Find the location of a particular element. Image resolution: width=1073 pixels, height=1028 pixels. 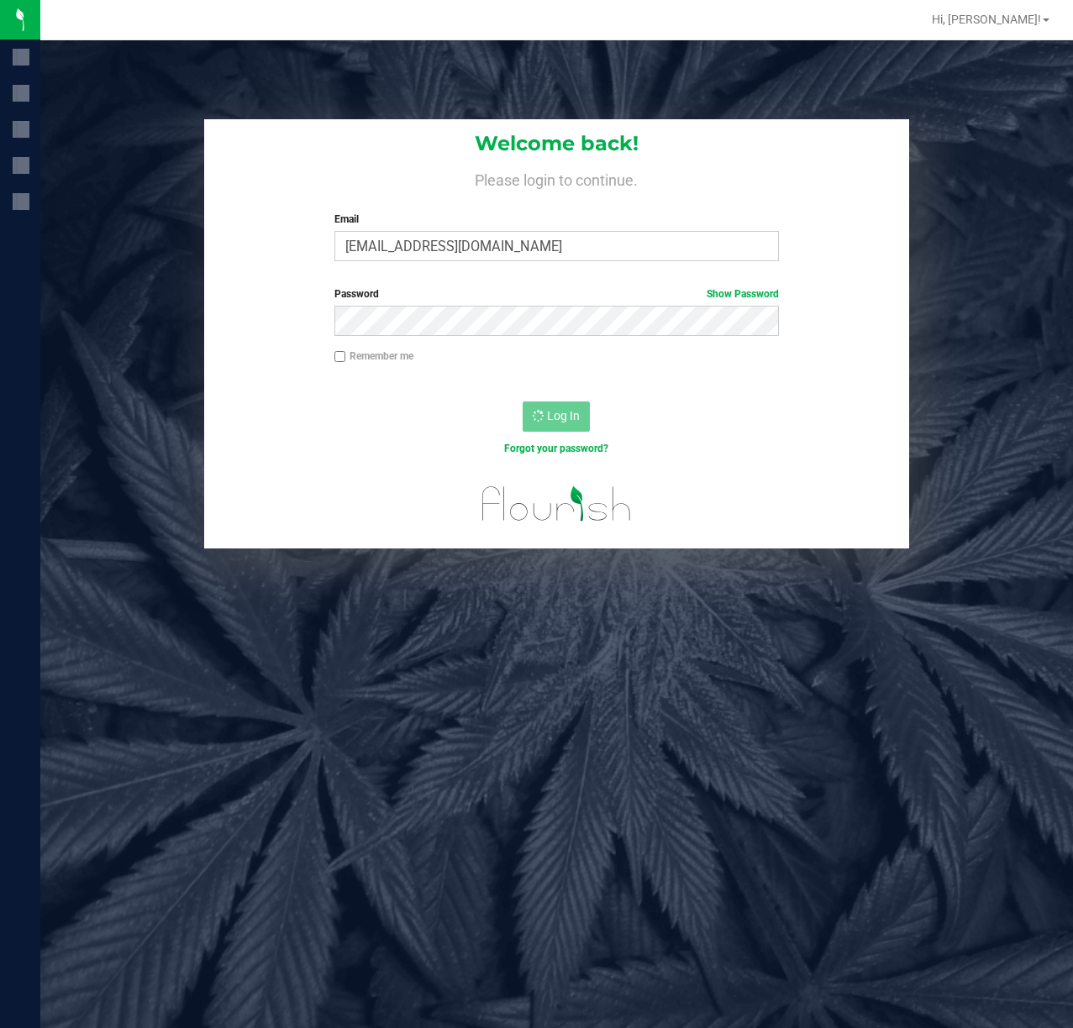

button: Log In is located at coordinates (556, 417).